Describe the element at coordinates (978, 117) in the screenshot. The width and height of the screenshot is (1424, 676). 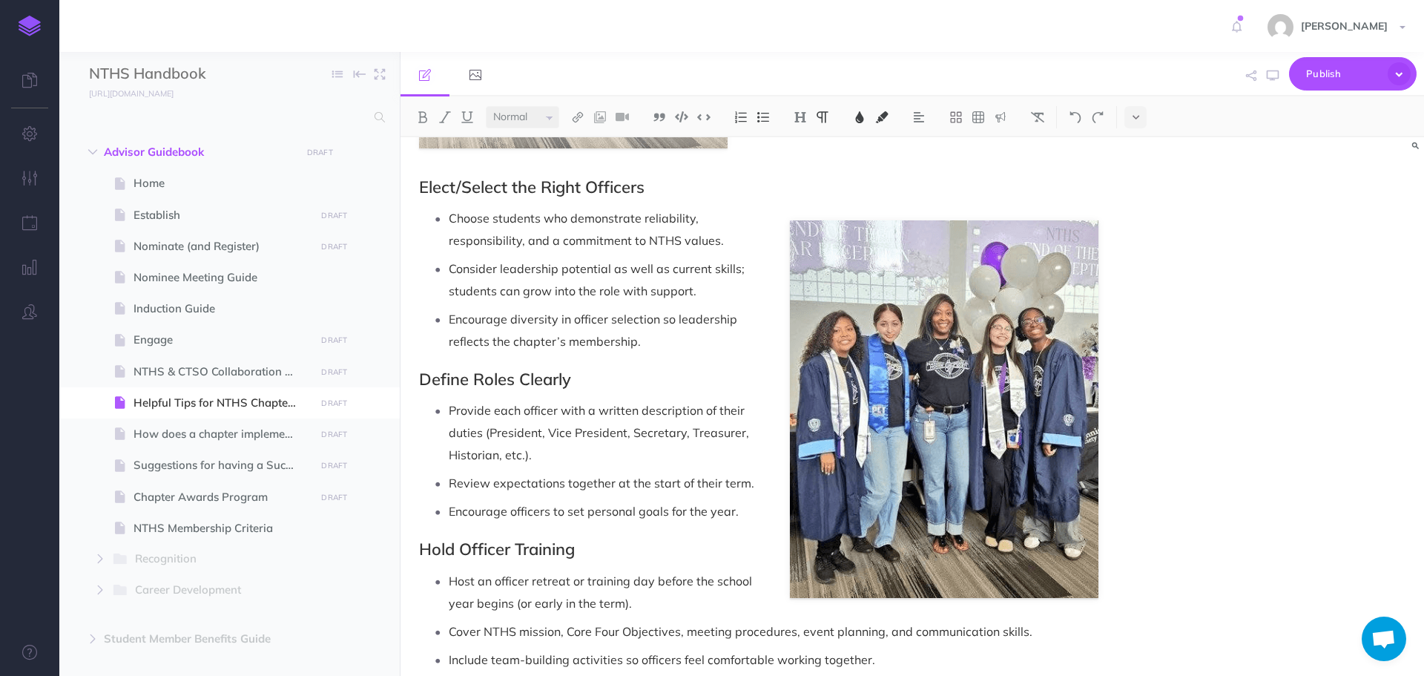
I see `img: Create table button` at that location.